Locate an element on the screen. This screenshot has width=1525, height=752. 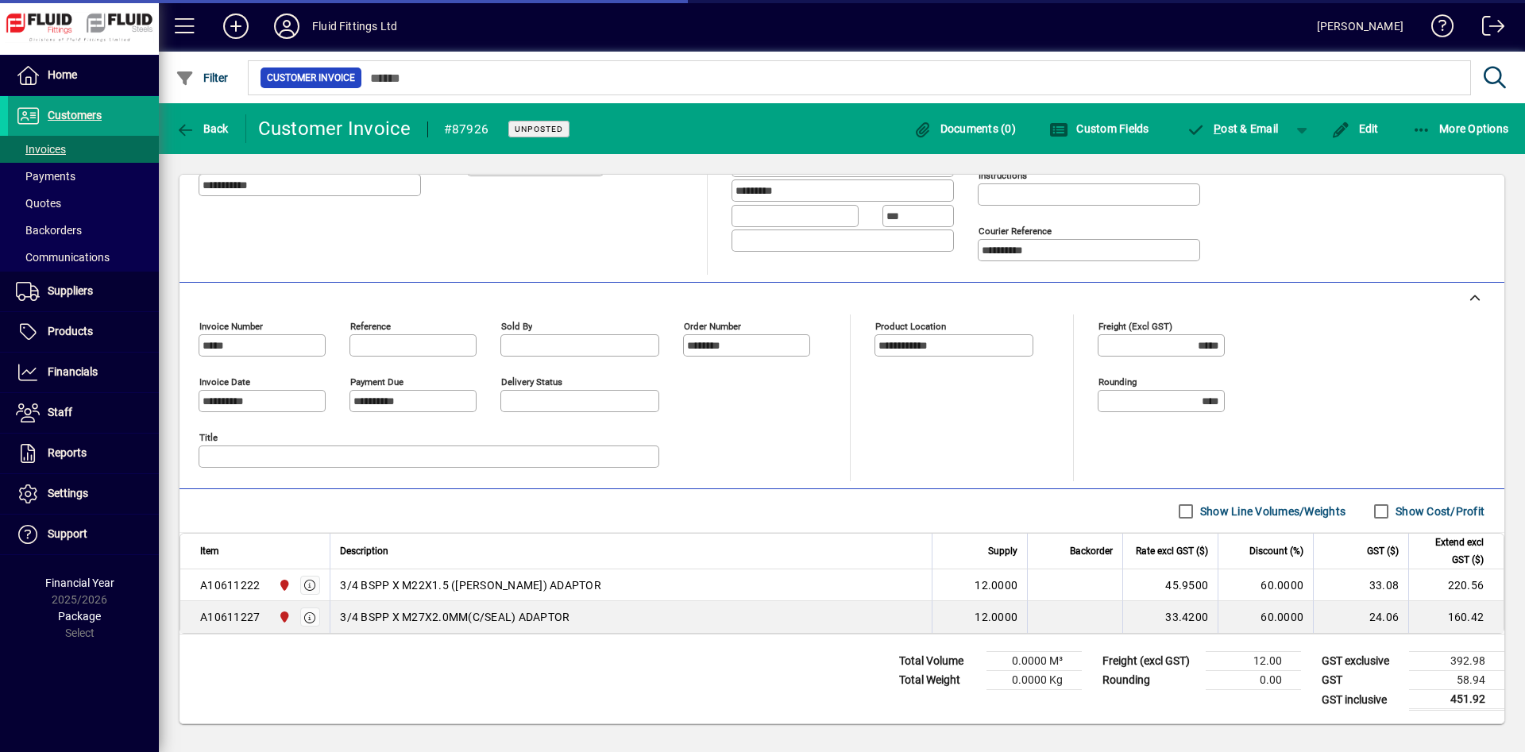
button: Custom Fields is located at coordinates (1099, 129).